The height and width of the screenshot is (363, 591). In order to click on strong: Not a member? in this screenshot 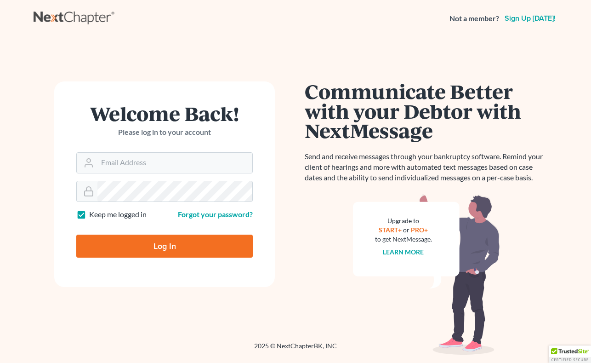, I will do `click(474, 18)`.